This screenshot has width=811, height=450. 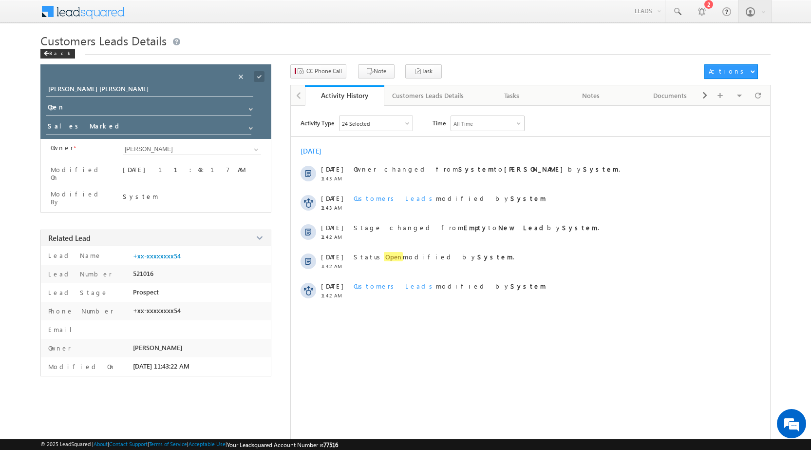 I want to click on span: Open, so click(x=393, y=256).